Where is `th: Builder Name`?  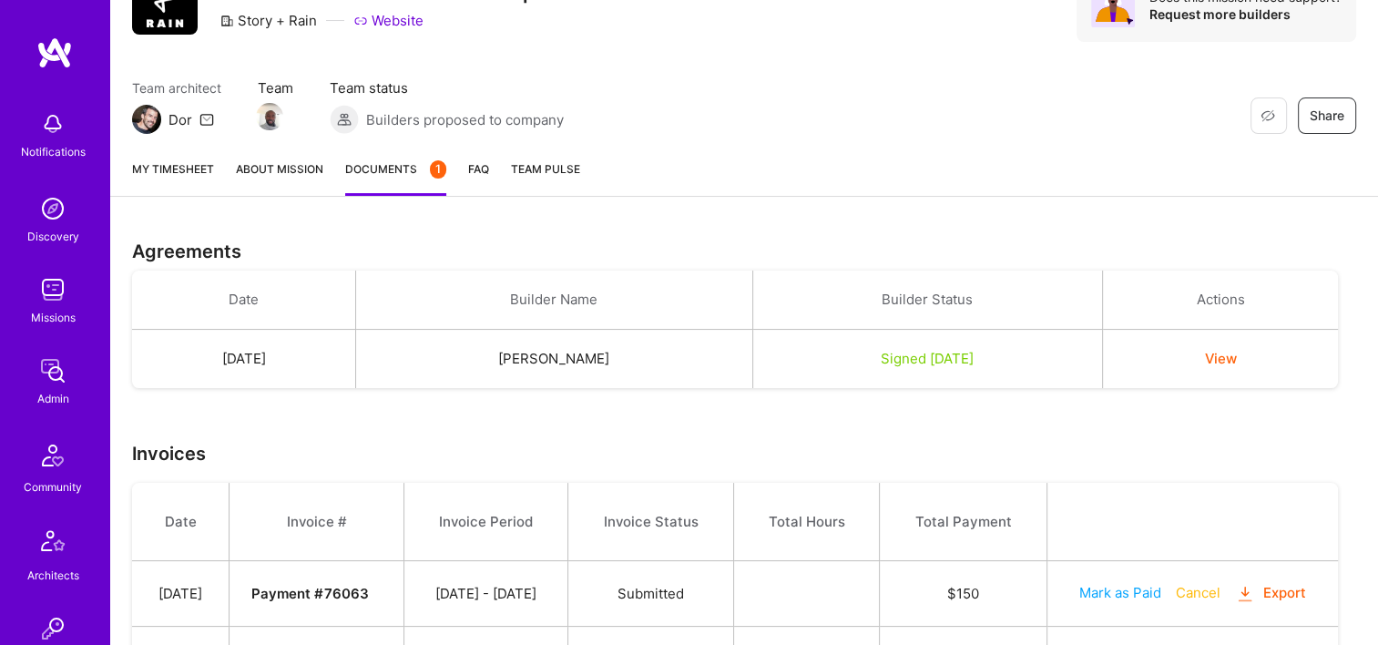
th: Builder Name is located at coordinates (554, 300).